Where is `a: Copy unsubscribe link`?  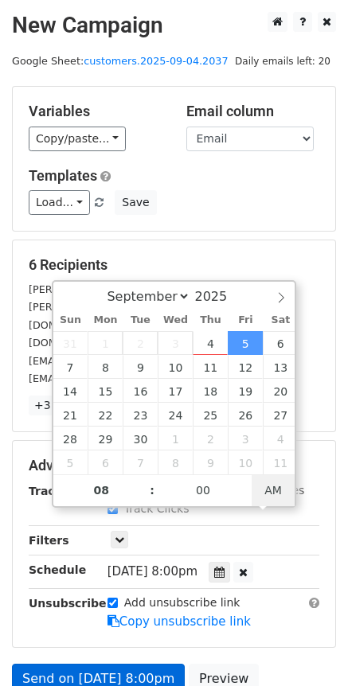
a: Copy unsubscribe link is located at coordinates (179, 622).